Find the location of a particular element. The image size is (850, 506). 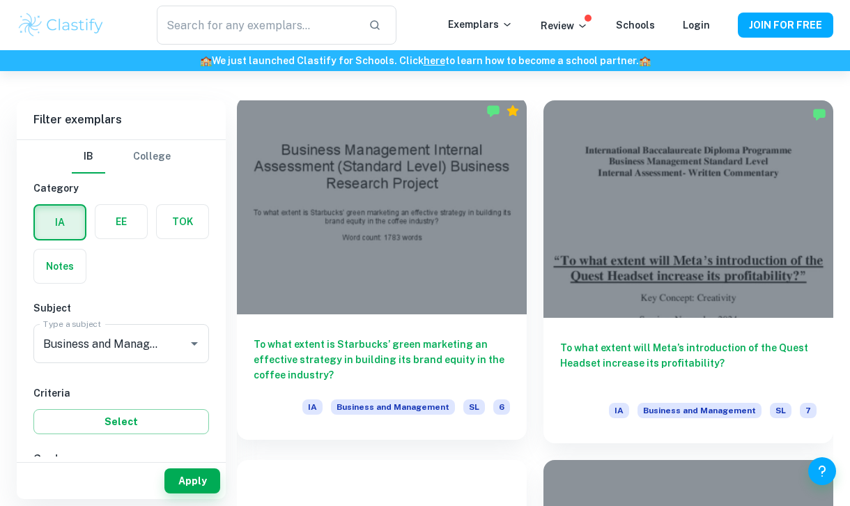

h6: To what extent will Meta’s introduction of the Quest Headset increase its profitability? is located at coordinates (689, 363).